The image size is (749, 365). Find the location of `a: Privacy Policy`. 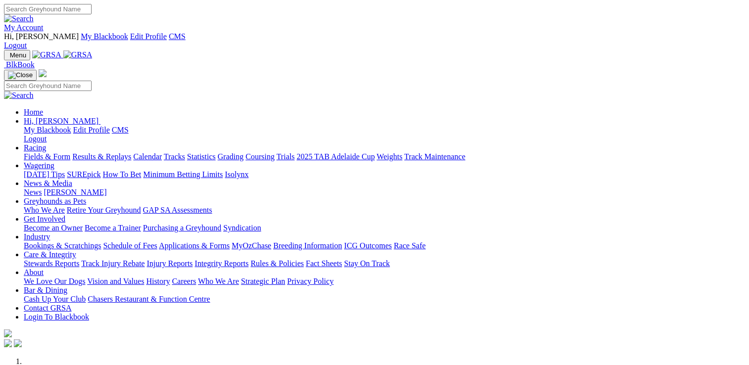

a: Privacy Policy is located at coordinates (311, 281).